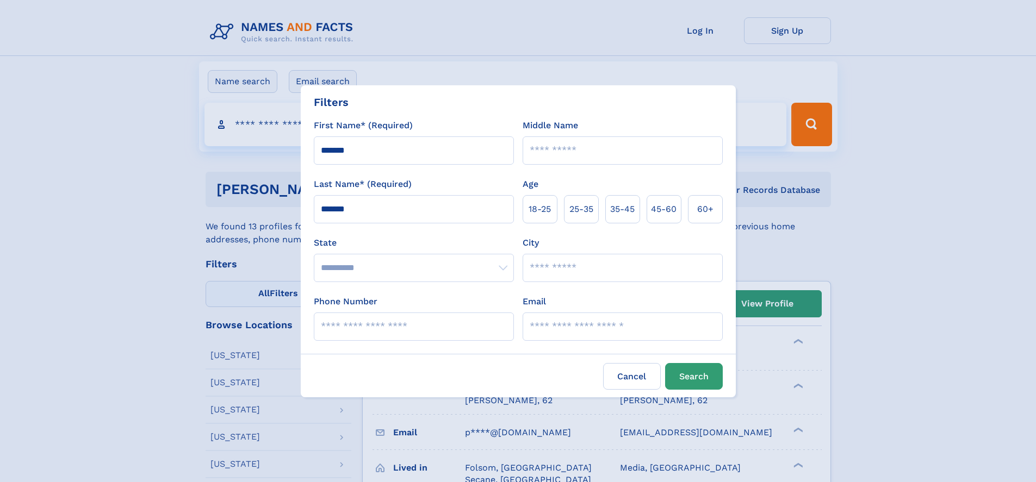  What do you see at coordinates (705, 209) in the screenshot?
I see `span: 60+` at bounding box center [705, 209].